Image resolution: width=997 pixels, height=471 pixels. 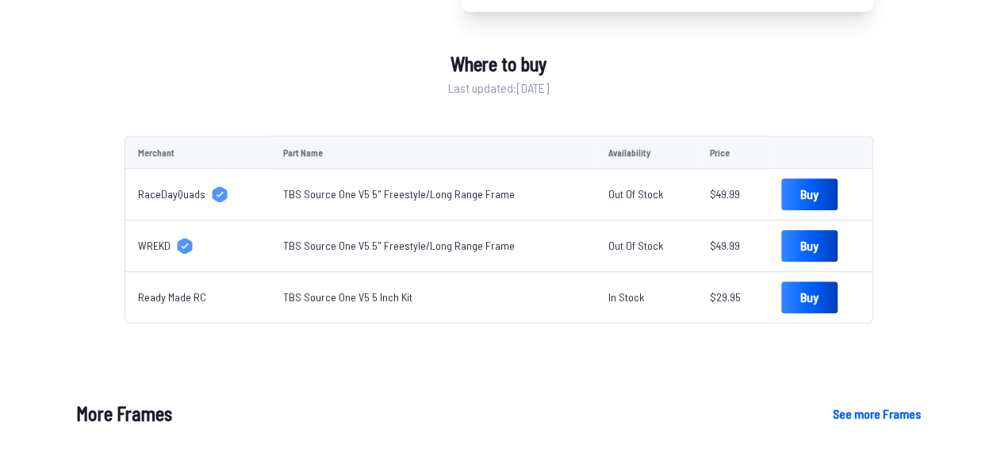 What do you see at coordinates (733, 297) in the screenshot?
I see `td: $29.95` at bounding box center [733, 297].